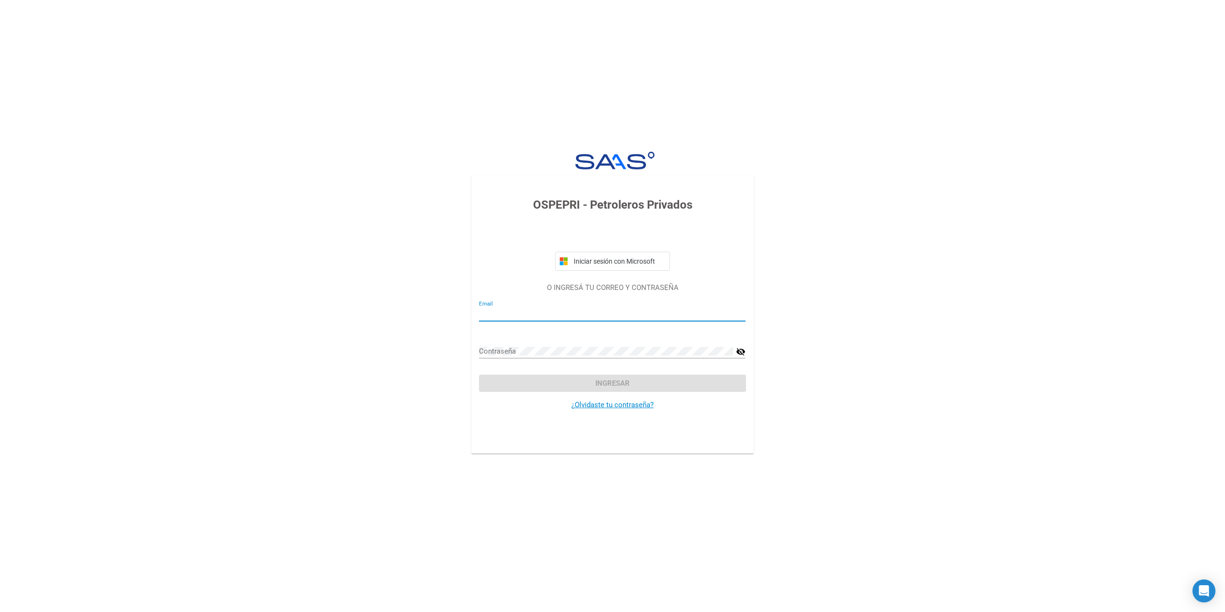 This screenshot has width=1225, height=612. Describe the element at coordinates (612, 383) in the screenshot. I see `button: Ingresar` at that location.